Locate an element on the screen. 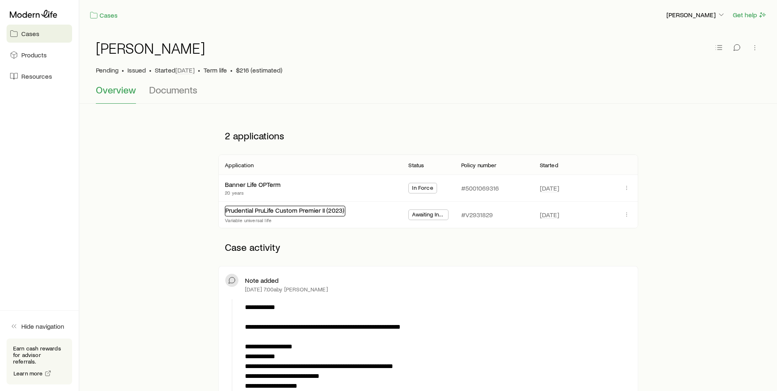 The height and width of the screenshot is (391, 777). span: Issued is located at coordinates (136, 70).